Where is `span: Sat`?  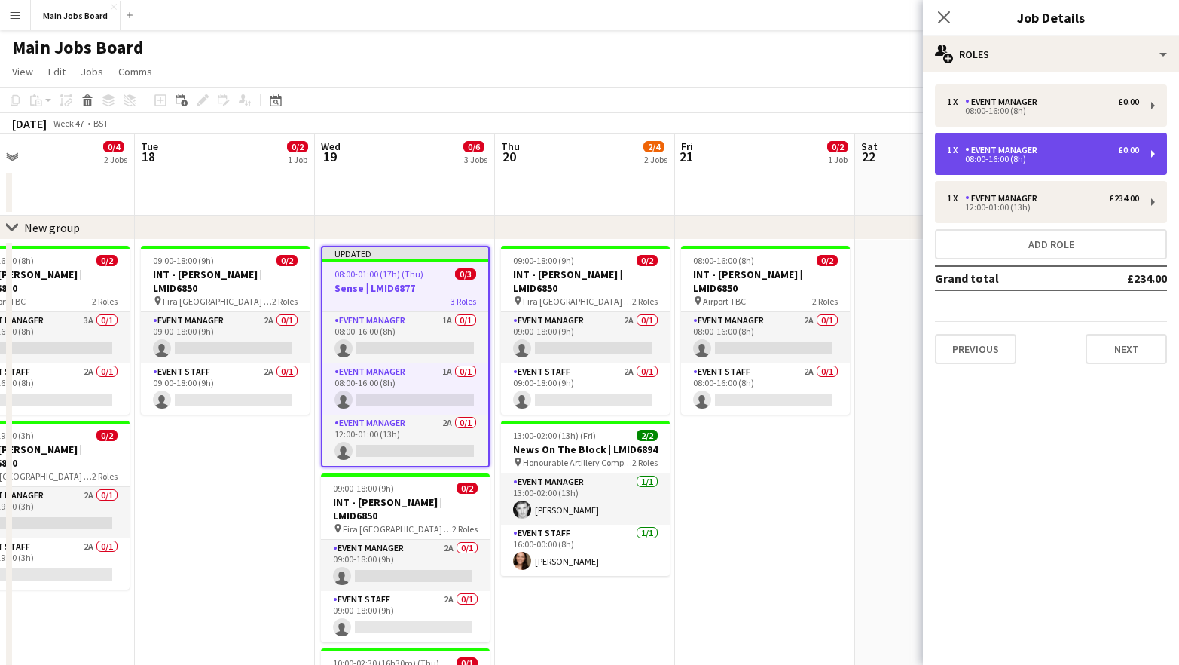 span: Sat is located at coordinates (870, 146).